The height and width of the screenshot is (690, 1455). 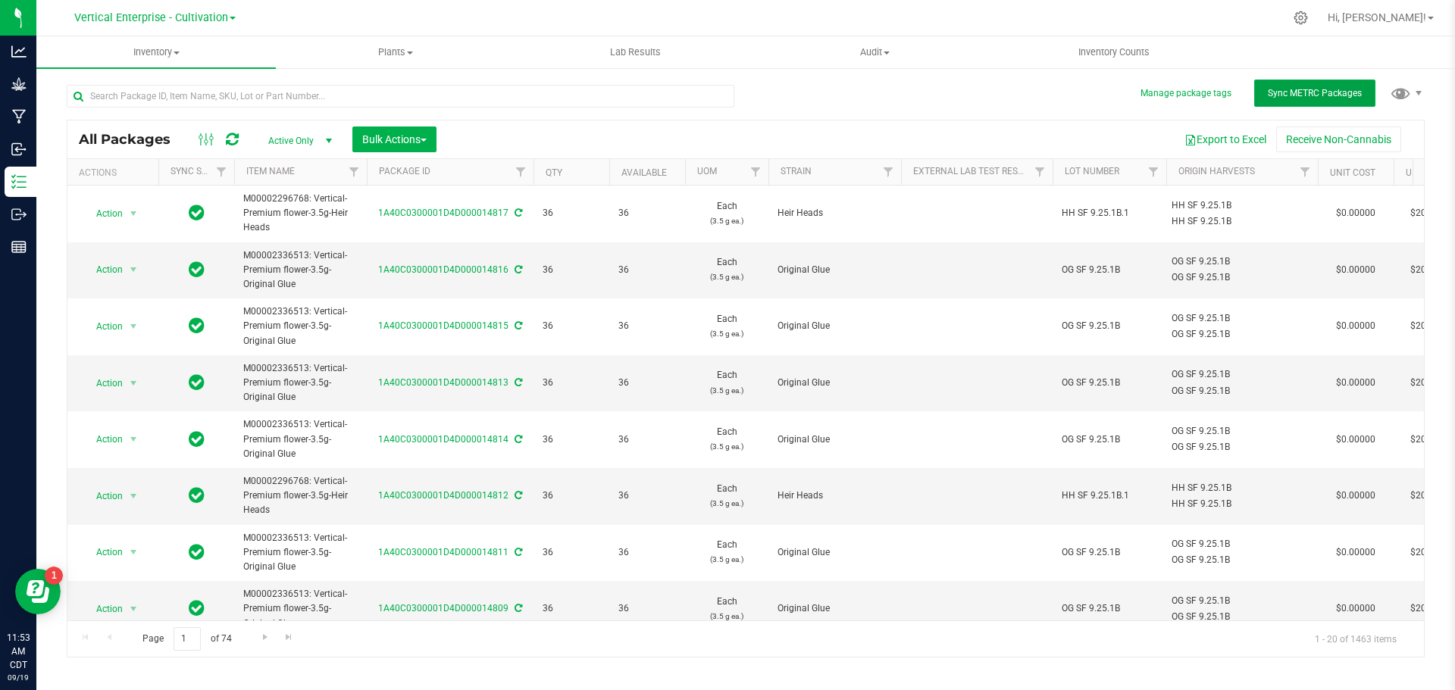 I want to click on span: HH SF 9.25.1B.1, so click(x=1109, y=496).